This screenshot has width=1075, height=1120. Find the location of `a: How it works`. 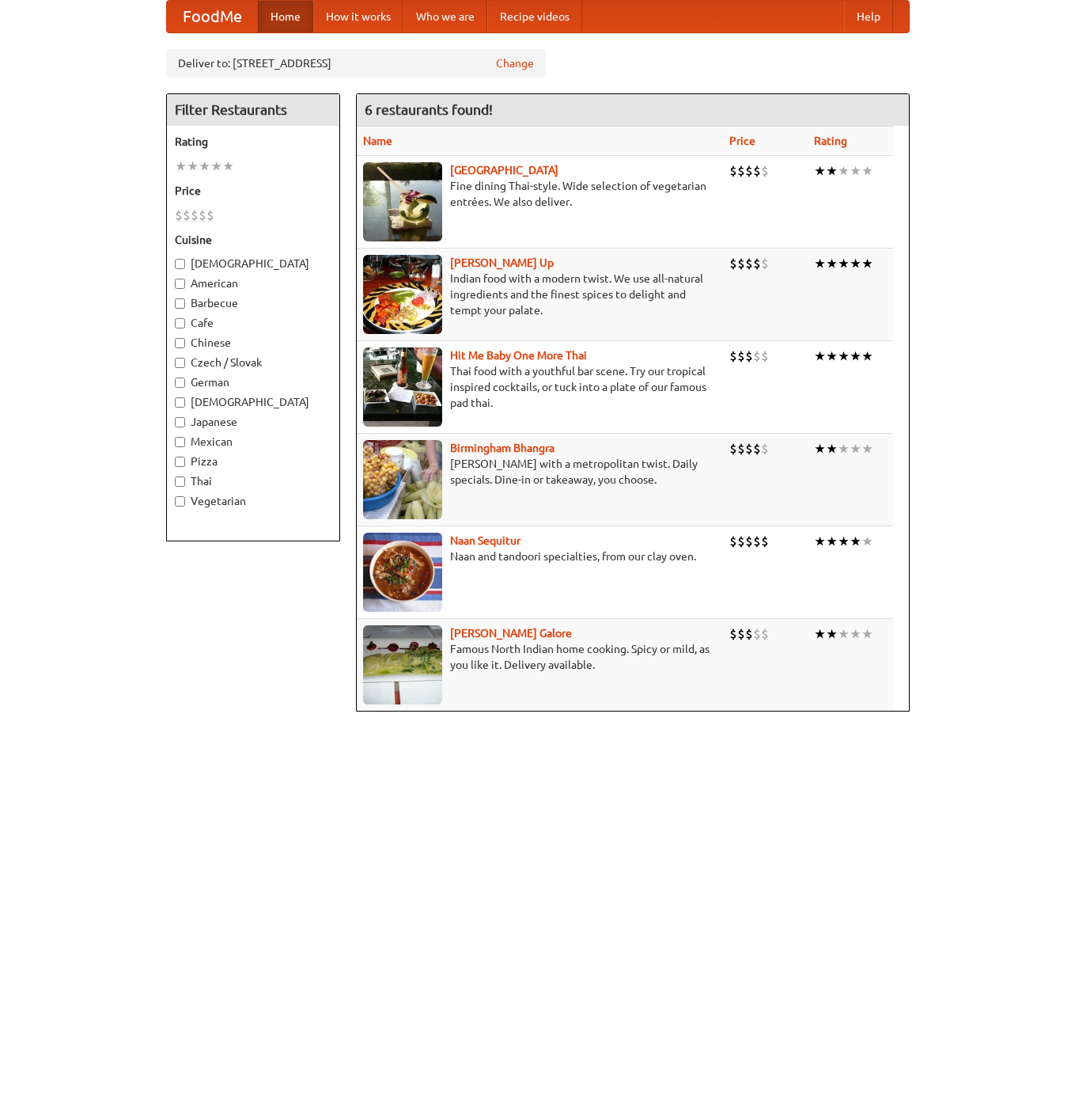

a: How it works is located at coordinates (358, 17).